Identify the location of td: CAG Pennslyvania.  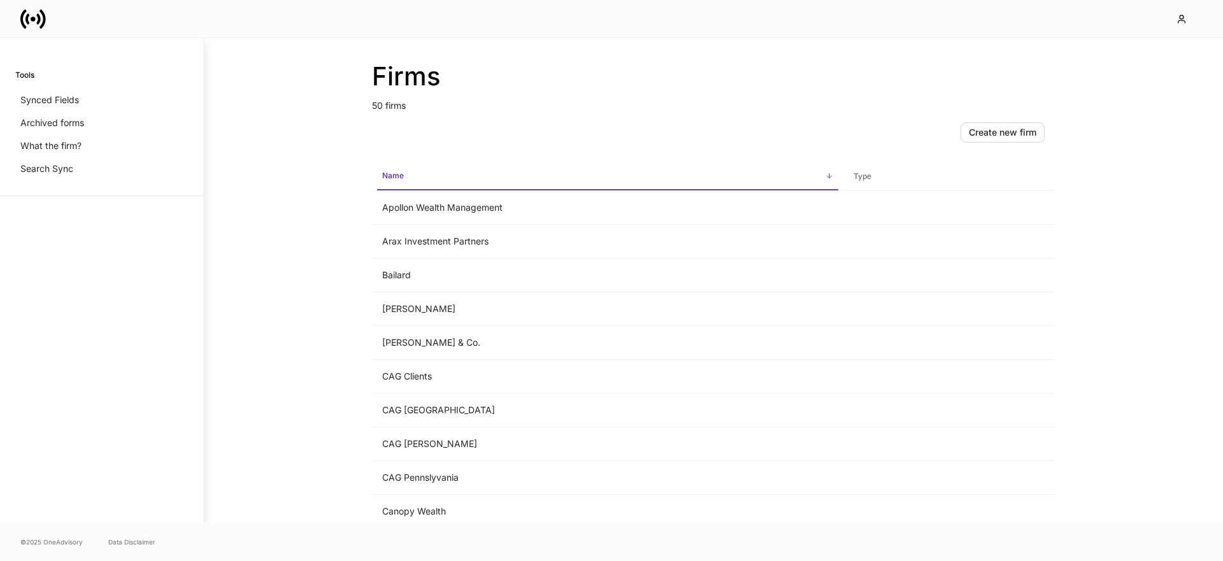
(608, 478).